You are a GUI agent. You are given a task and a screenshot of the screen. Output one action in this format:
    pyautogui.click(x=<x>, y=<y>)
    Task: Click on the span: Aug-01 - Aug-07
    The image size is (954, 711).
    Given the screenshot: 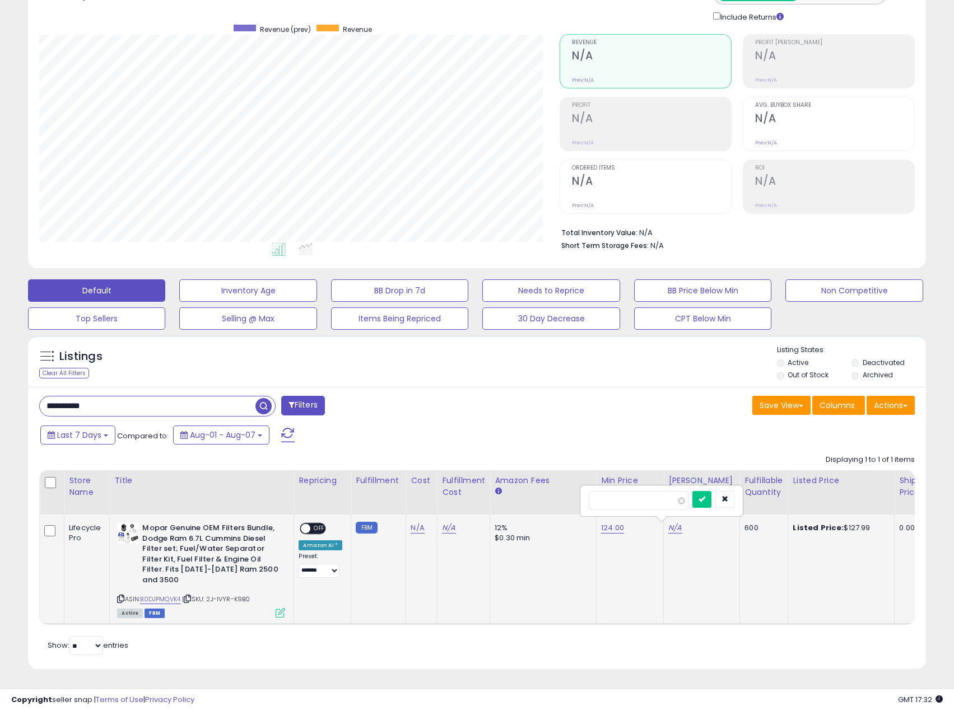 What is the action you would take?
    pyautogui.click(x=222, y=435)
    